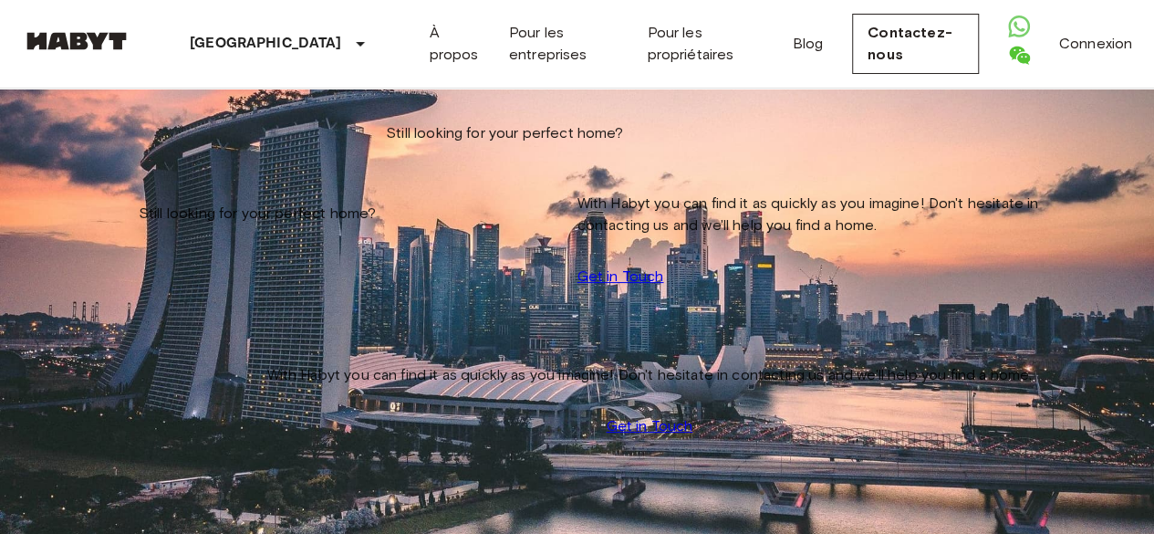 The height and width of the screenshot is (534, 1154). Describe the element at coordinates (704, 44) in the screenshot. I see `a: Pour les propriétaires` at that location.